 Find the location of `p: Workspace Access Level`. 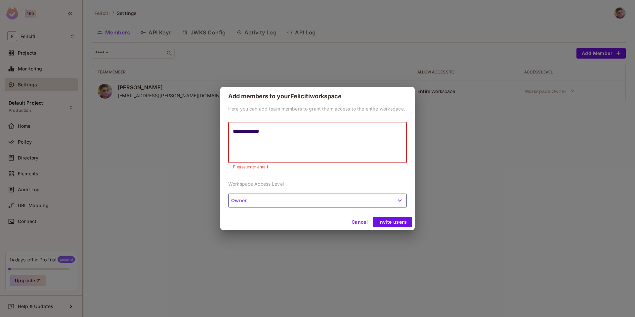

p: Workspace Access Level is located at coordinates (317, 183).